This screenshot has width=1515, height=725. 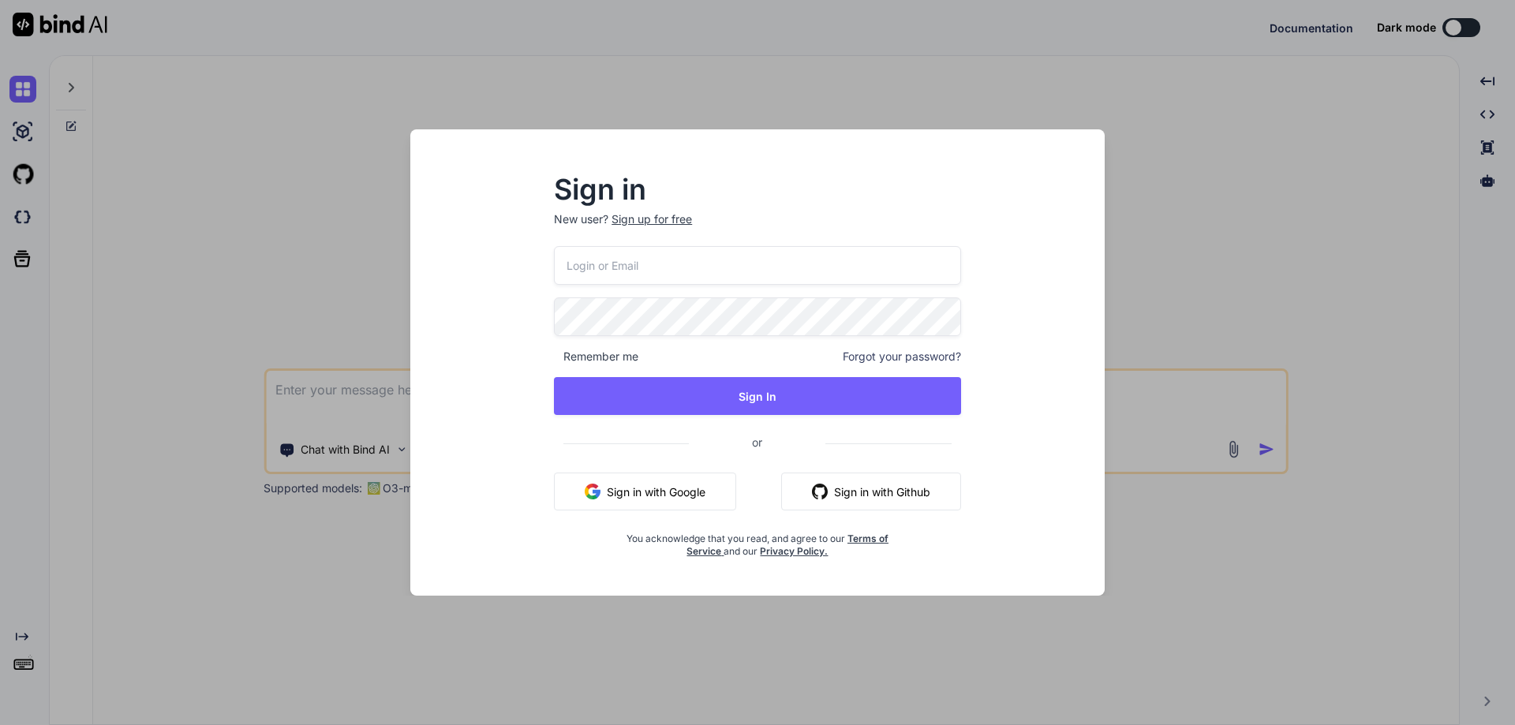 What do you see at coordinates (820, 492) in the screenshot?
I see `img: github` at bounding box center [820, 492].